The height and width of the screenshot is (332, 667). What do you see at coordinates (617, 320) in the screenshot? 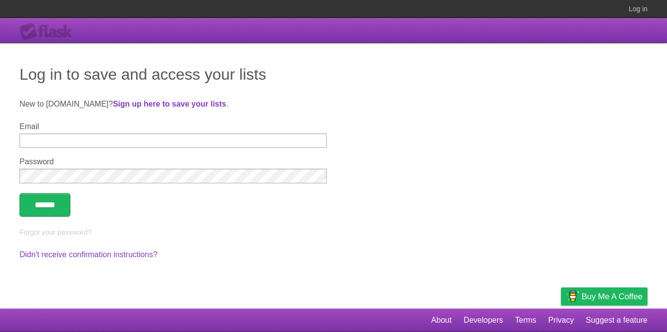
I see `a: Suggest a feature` at bounding box center [617, 320].